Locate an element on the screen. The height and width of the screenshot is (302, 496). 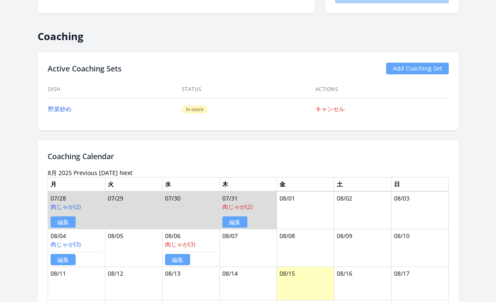
td: 08/09 is located at coordinates (362, 248).